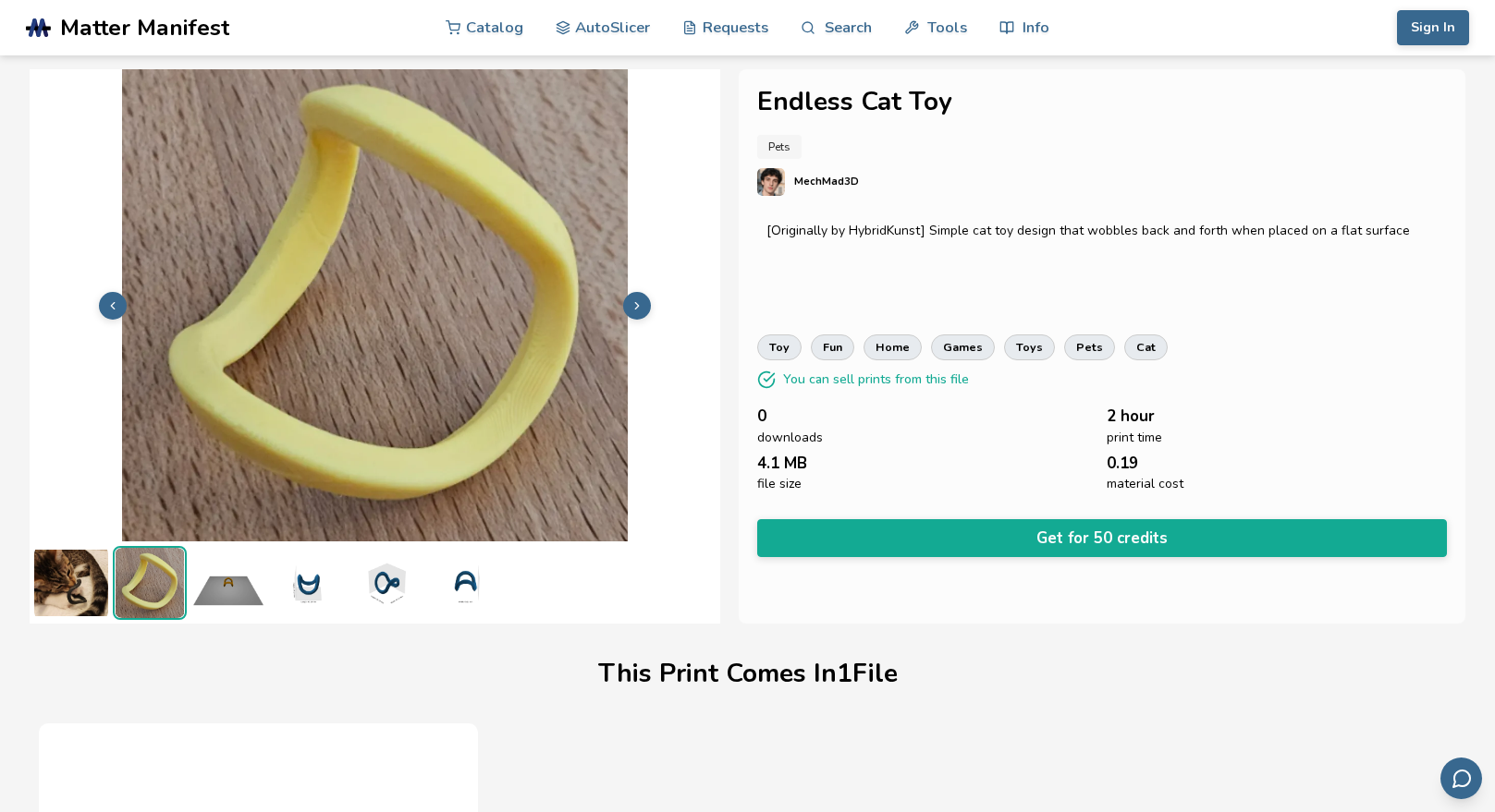  What do you see at coordinates (1460, 778) in the screenshot?
I see `button: Send feedback via email` at bounding box center [1460, 778].